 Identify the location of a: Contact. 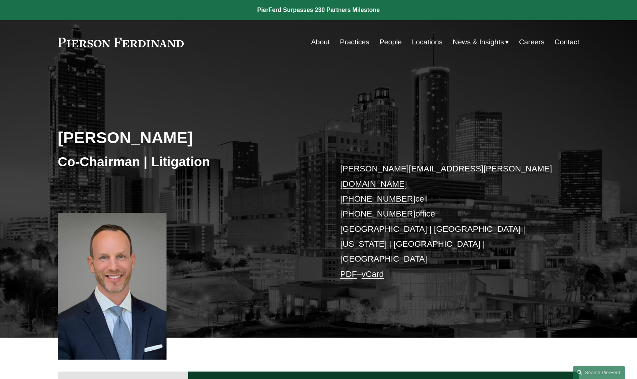
(567, 42).